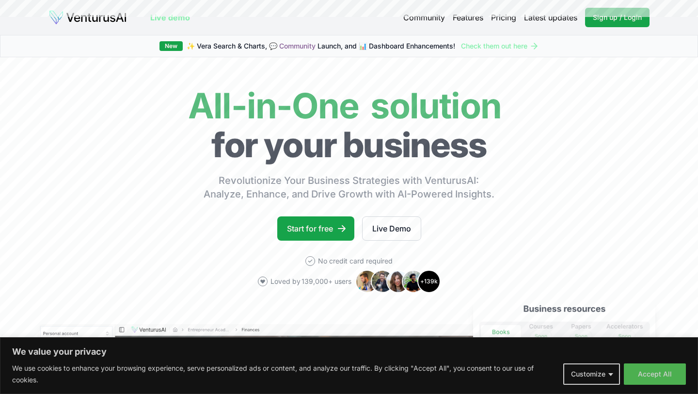 Image resolution: width=698 pixels, height=394 pixels. I want to click on a: Check them out here, so click(500, 46).